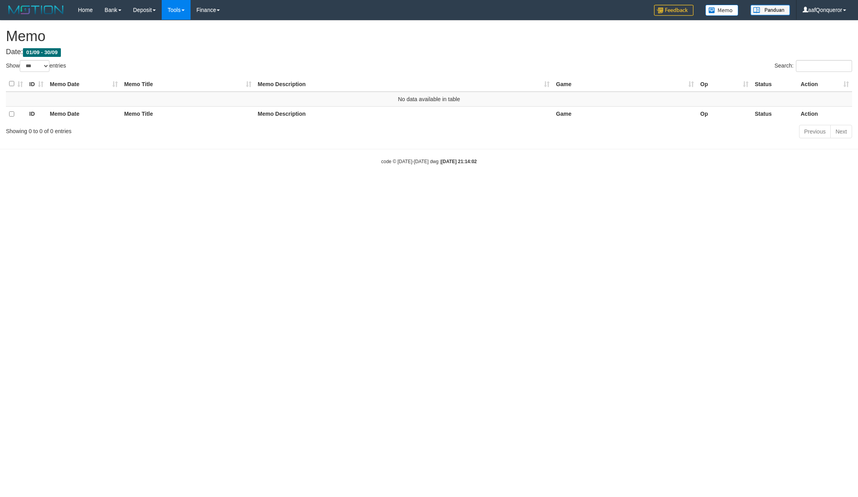 Image resolution: width=858 pixels, height=497 pixels. I want to click on th: Memo Title: activate to sort column ascending, so click(188, 84).